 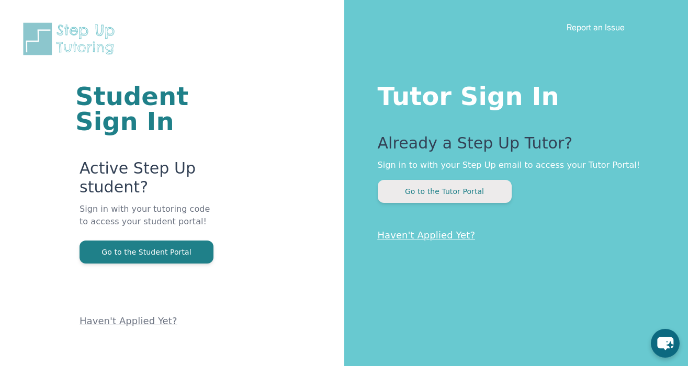 What do you see at coordinates (512, 165) in the screenshot?
I see `p: Sign in to with your Step Up email to access your Tutor Portal!` at bounding box center [512, 165].